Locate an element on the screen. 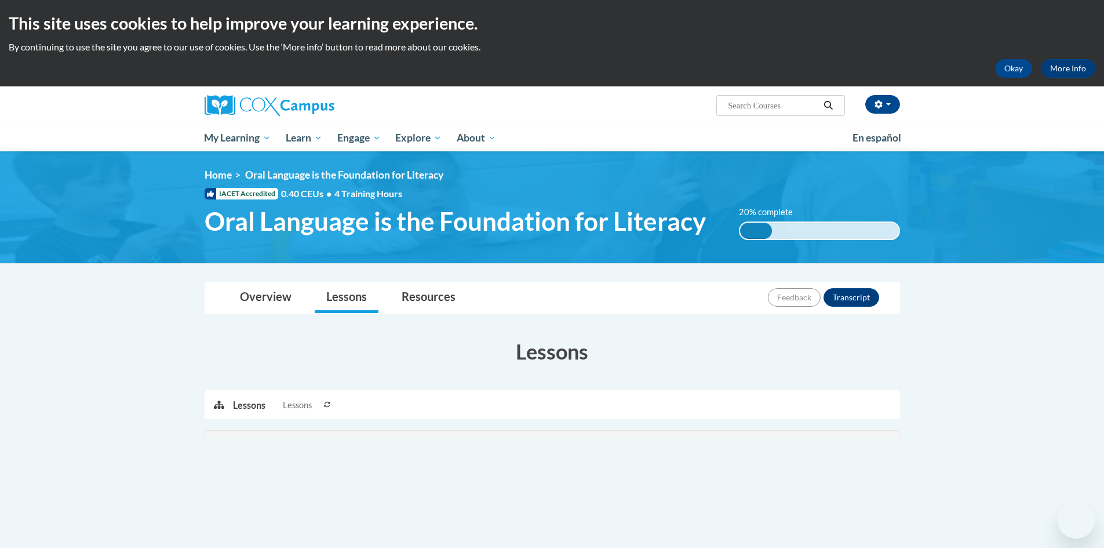  span: 0.40 CEUs is located at coordinates (308, 194).